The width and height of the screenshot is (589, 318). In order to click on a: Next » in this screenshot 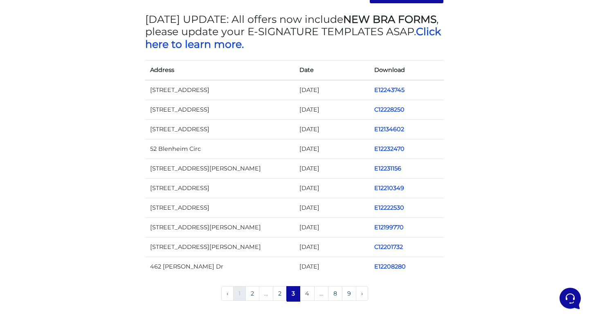, I will do `click(362, 294)`.